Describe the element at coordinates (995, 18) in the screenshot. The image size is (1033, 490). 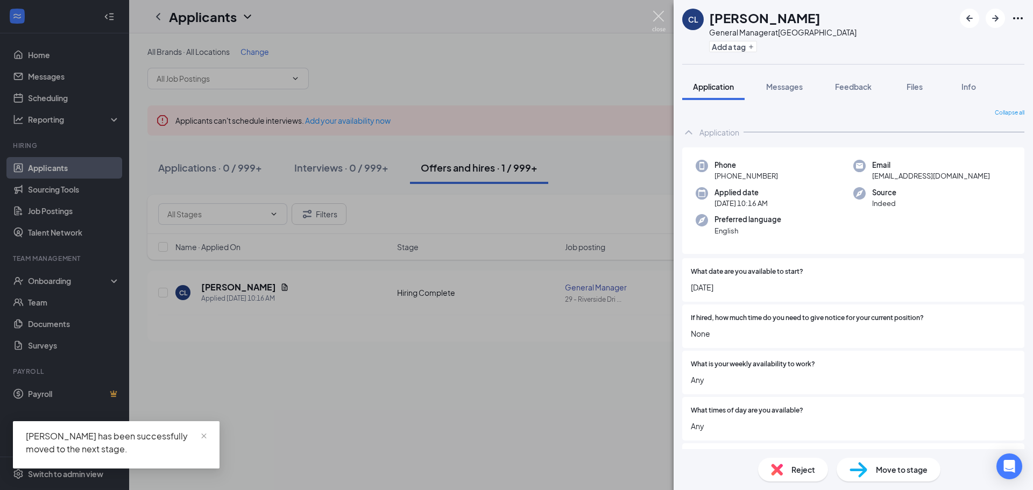
I see `button: ArrowRight` at that location.